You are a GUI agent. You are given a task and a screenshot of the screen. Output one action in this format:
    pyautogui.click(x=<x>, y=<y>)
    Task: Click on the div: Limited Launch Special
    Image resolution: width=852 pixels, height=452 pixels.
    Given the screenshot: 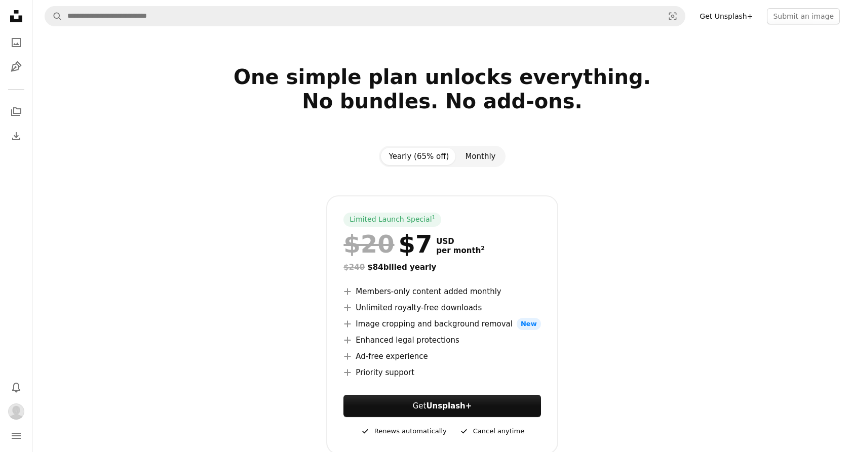 What is the action you would take?
    pyautogui.click(x=392, y=220)
    